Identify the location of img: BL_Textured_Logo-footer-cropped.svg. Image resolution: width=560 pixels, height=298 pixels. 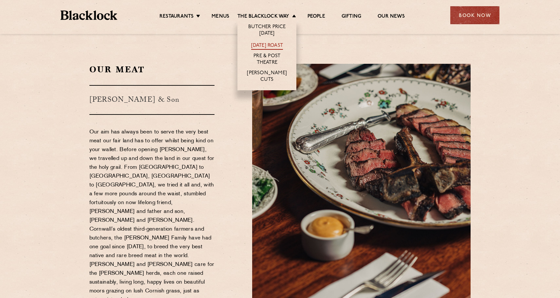
(89, 15).